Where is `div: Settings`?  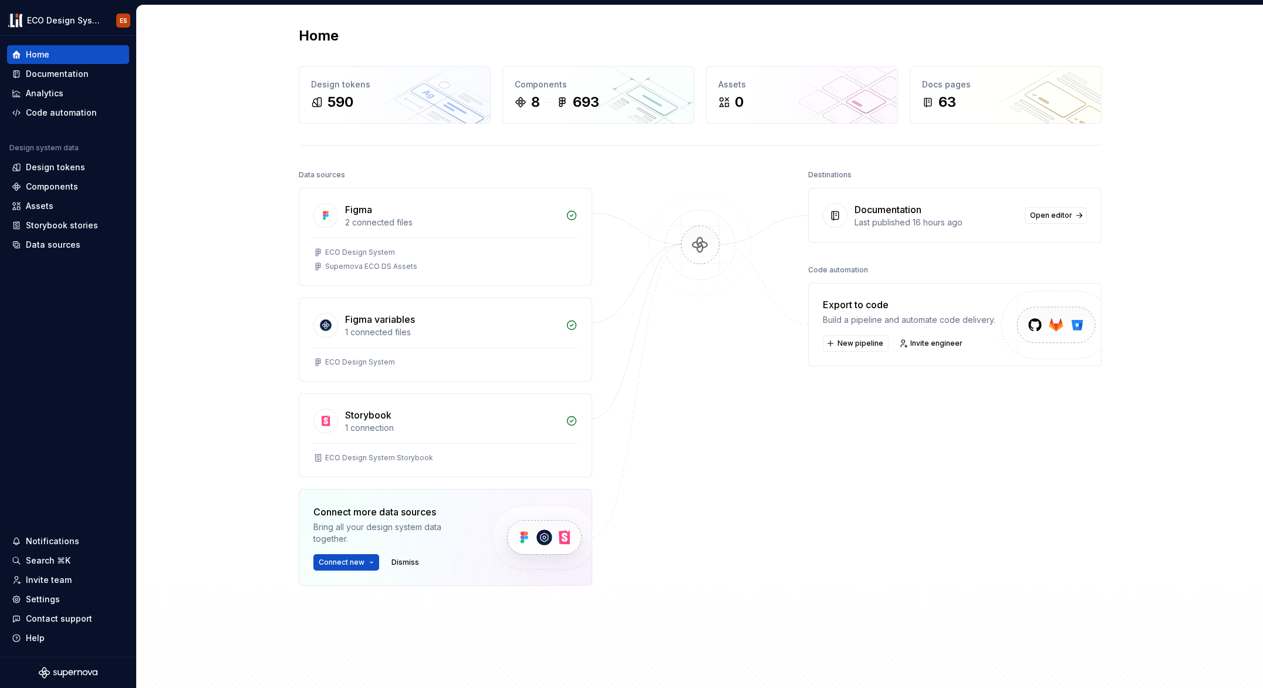
div: Settings is located at coordinates (43, 599).